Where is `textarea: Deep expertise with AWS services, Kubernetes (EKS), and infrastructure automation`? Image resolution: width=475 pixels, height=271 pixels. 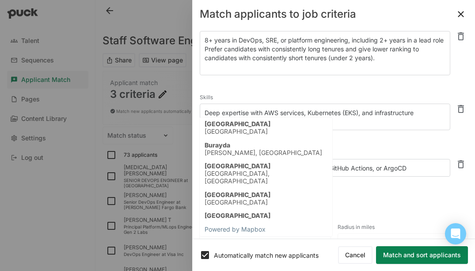 textarea: Deep expertise with AWS services, Kubernetes (EKS), and infrastructure automation is located at coordinates (325, 117).